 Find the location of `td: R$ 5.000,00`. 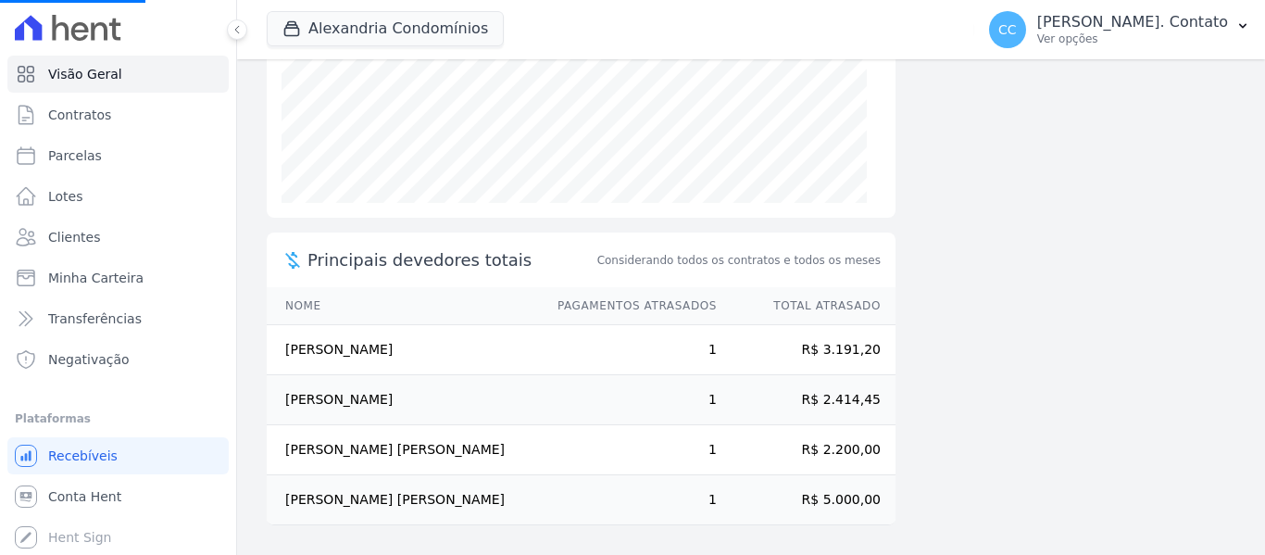

td: R$ 5.000,00 is located at coordinates (807, 500).